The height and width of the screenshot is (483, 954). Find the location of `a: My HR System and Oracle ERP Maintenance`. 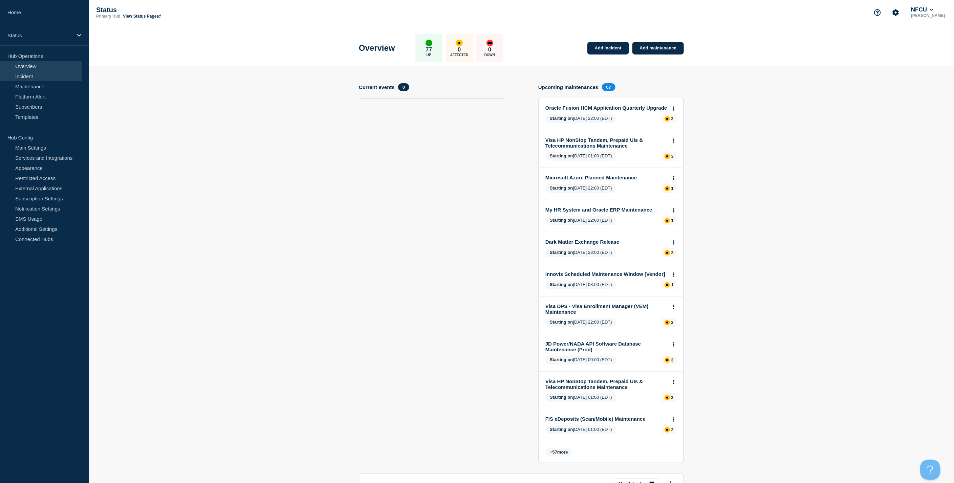

a: My HR System and Oracle ERP Maintenance is located at coordinates (606, 209).